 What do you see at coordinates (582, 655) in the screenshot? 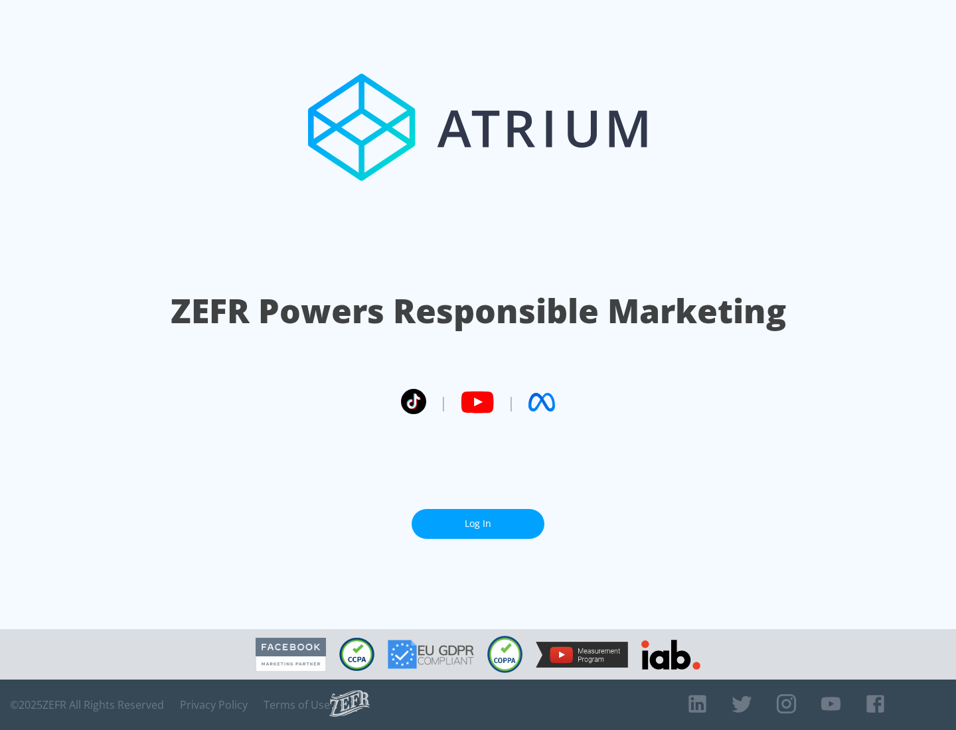
I see `img: YouTube Measurement Program` at bounding box center [582, 655].